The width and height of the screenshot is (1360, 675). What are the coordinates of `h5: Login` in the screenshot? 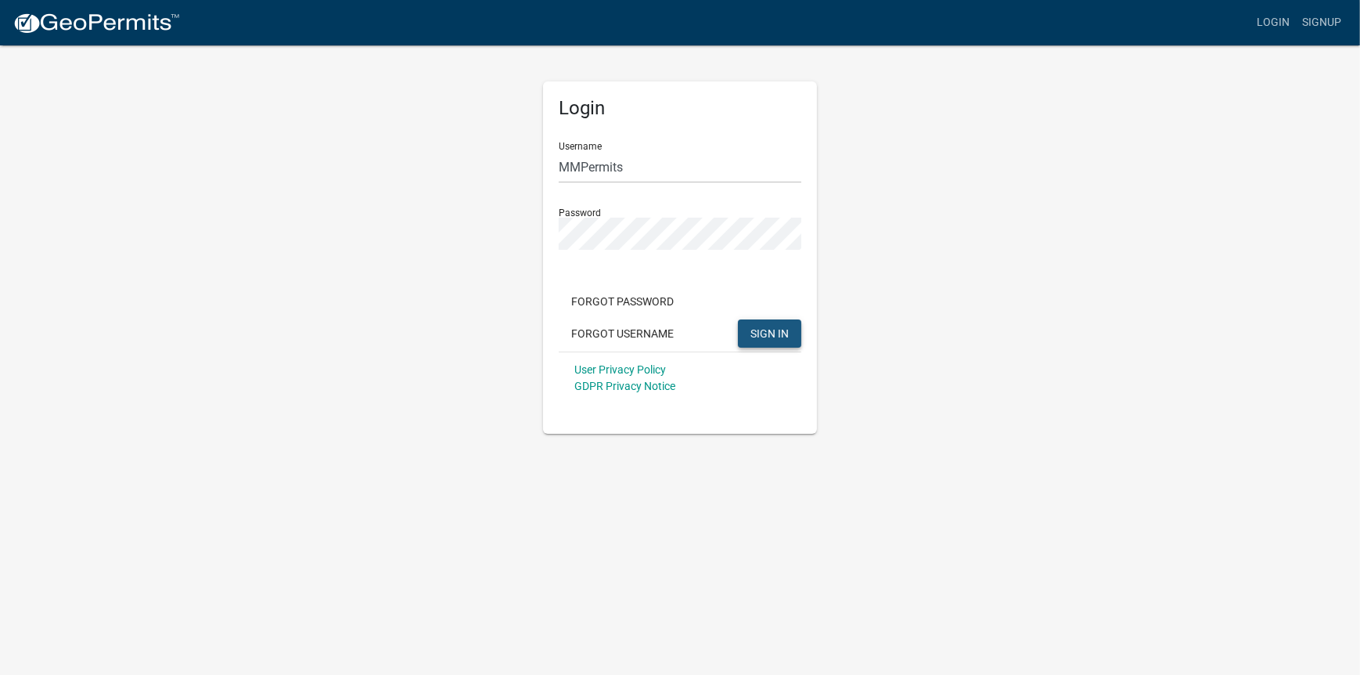 It's located at (680, 108).